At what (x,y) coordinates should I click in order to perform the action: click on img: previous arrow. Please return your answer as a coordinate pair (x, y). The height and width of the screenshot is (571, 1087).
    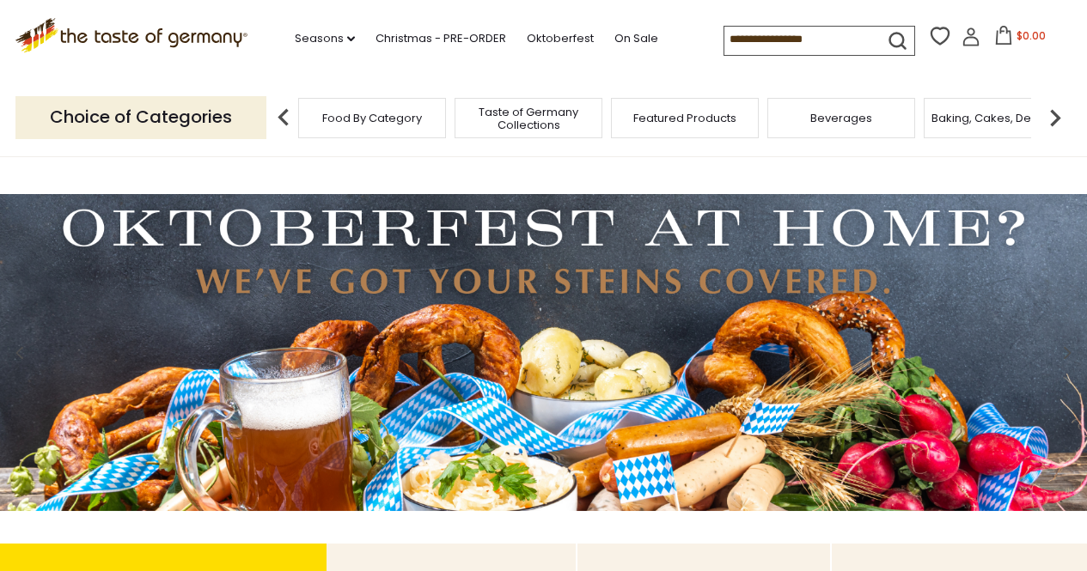
    Looking at the image, I should click on (283, 118).